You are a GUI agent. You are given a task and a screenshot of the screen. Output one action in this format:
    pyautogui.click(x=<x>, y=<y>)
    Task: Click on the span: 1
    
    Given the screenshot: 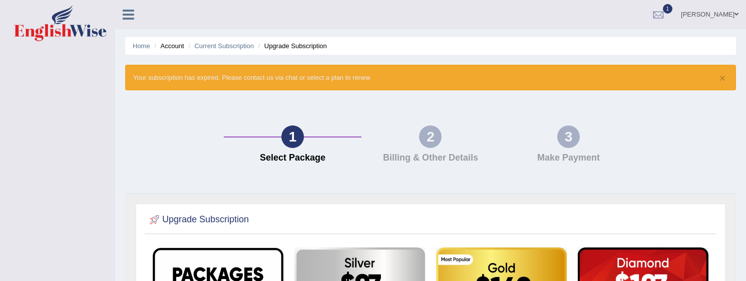 What is the action you would take?
    pyautogui.click(x=668, y=9)
    